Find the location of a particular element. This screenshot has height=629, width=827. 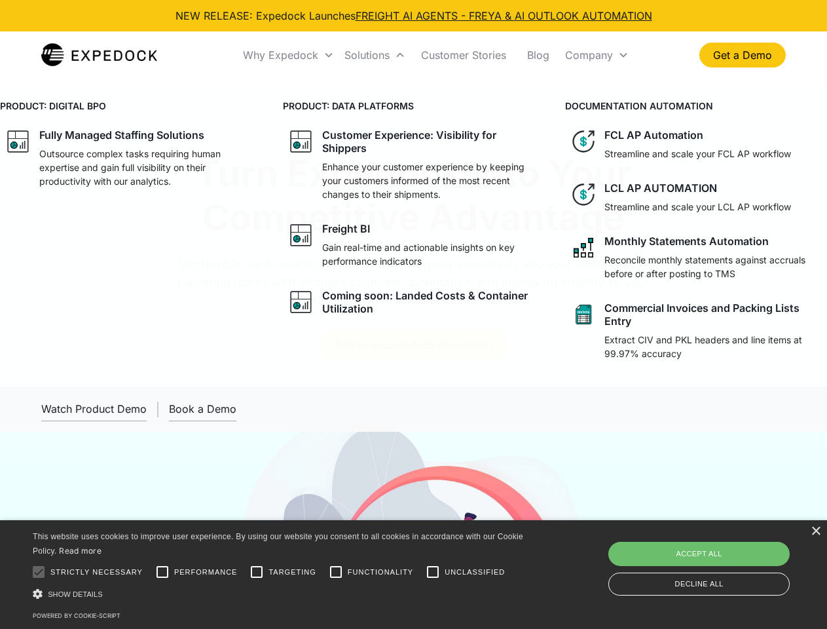

a: Customer Stories is located at coordinates (464, 55).